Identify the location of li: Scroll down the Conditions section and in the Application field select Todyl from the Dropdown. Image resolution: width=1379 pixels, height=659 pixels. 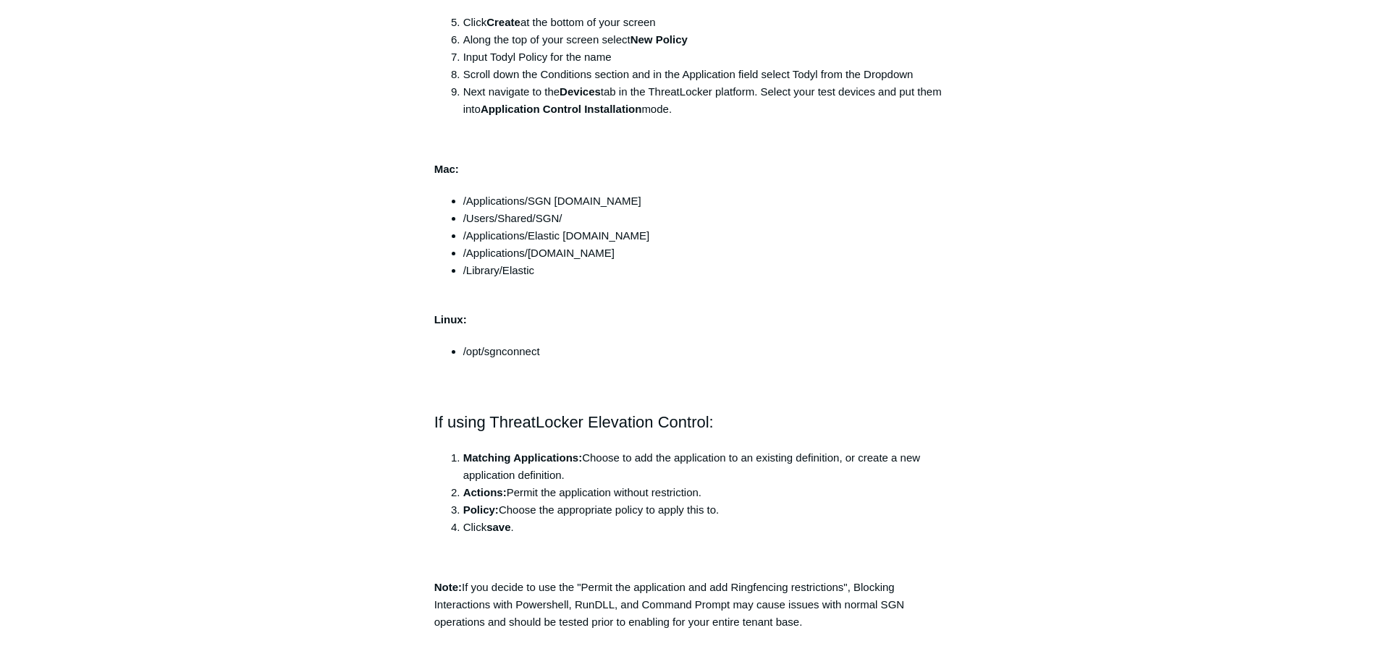
(704, 75).